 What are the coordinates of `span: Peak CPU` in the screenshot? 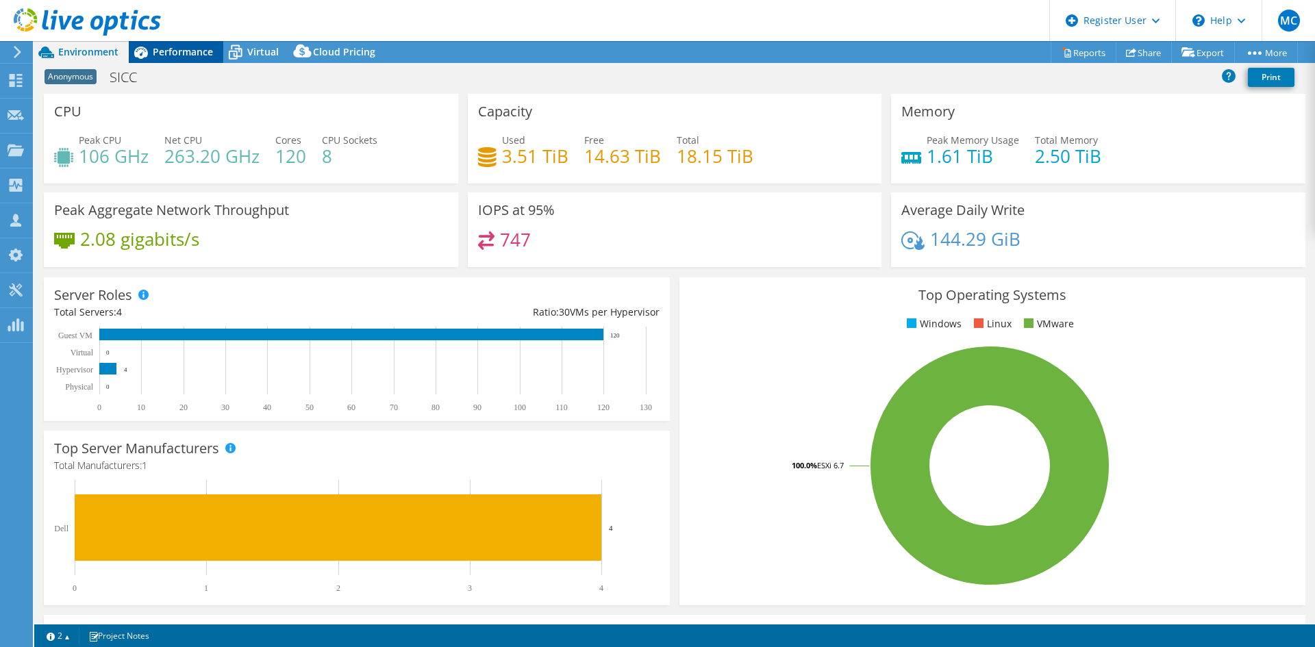 It's located at (100, 140).